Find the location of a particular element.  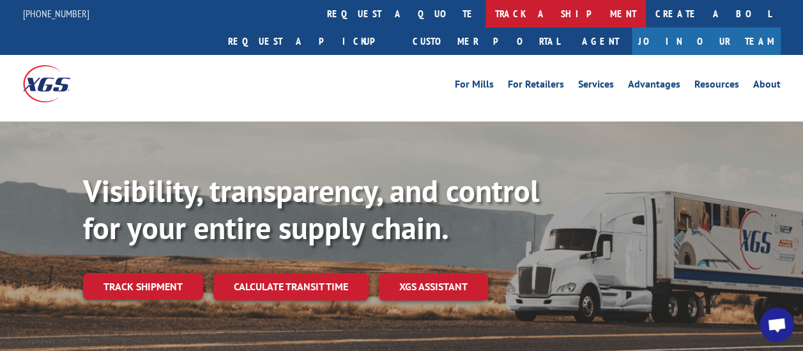

a: For Mills is located at coordinates (474, 86).